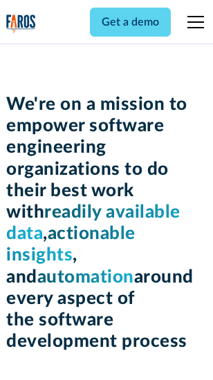 The image size is (213, 380). What do you see at coordinates (21, 24) in the screenshot?
I see `a: home` at bounding box center [21, 24].